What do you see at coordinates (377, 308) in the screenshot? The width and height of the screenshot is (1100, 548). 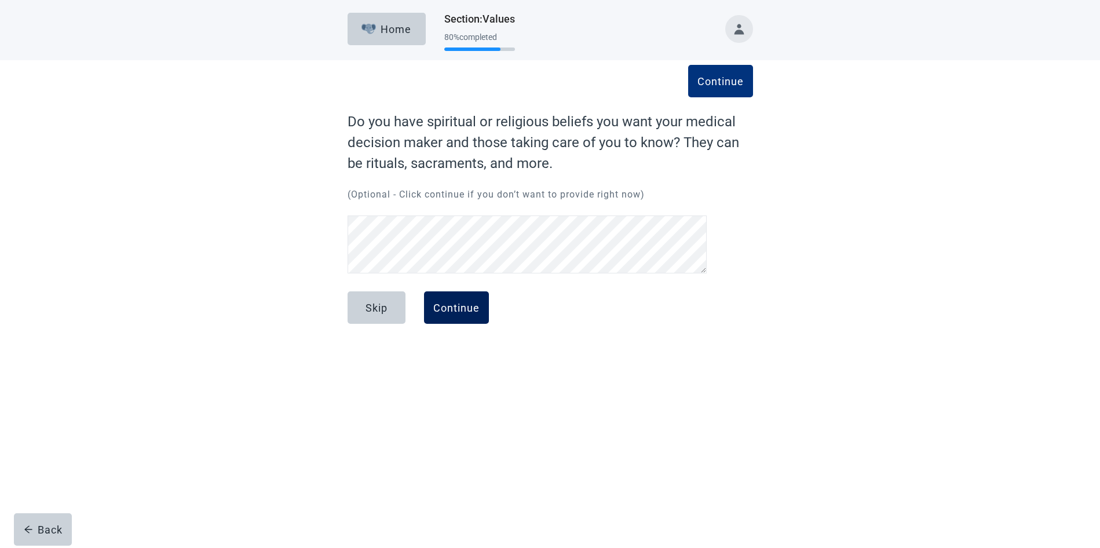 I see `button: Skip` at bounding box center [377, 308].